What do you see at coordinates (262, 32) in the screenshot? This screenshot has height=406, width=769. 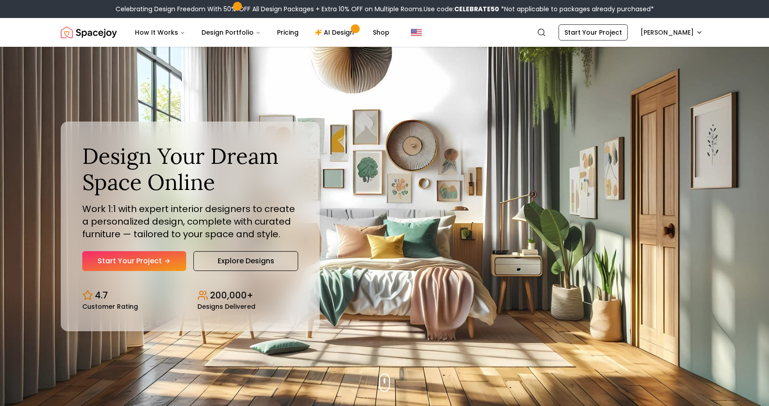 I see `nav: Main` at bounding box center [262, 32].